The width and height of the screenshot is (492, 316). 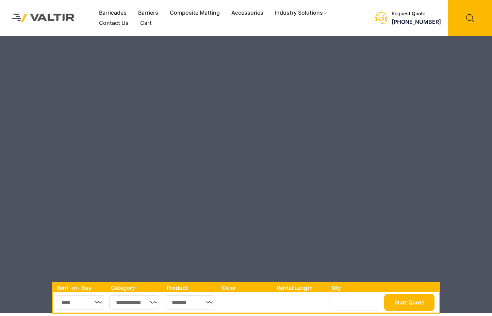 I want to click on th: Category, so click(x=135, y=288).